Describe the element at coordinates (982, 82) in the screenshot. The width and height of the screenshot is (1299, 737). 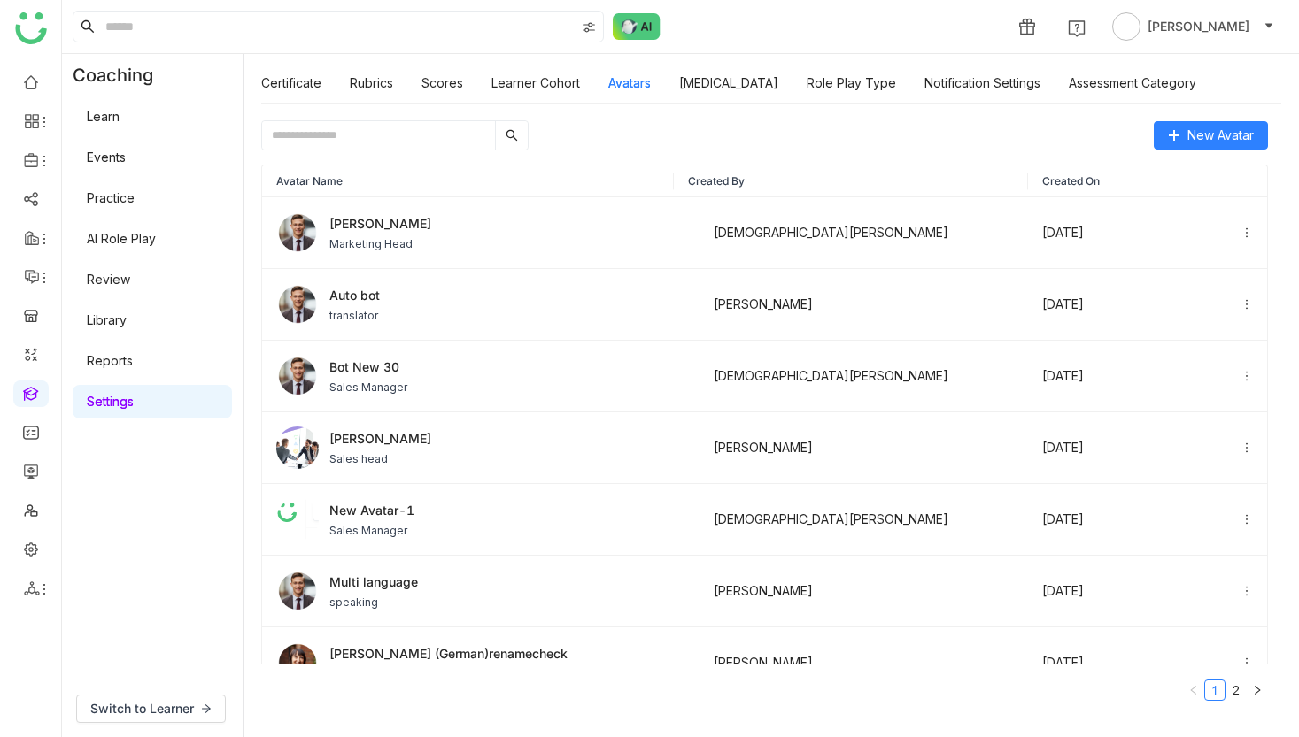
I see `a: Notification Settings` at that location.